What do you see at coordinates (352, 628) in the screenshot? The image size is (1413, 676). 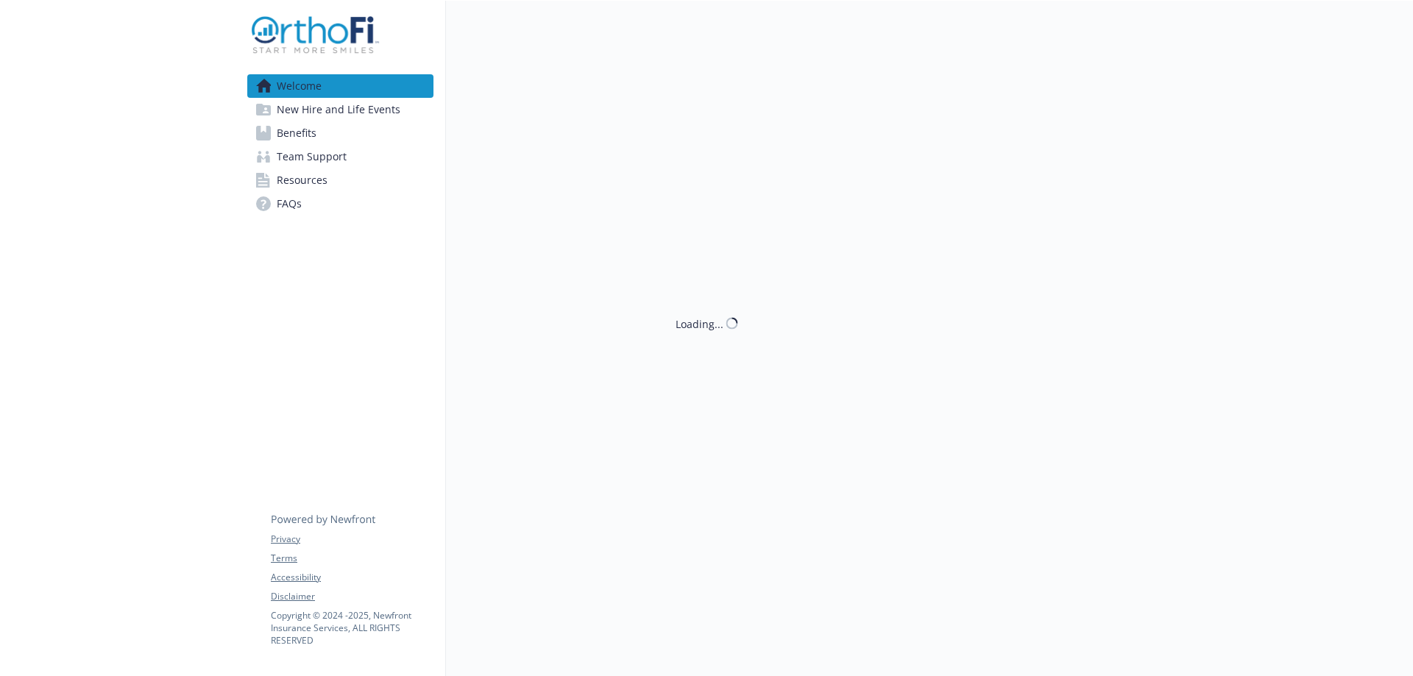 I see `p: Copyright © 2024 - 2025 , Newfront Insurance Services, ALL RIGHTS RESERVED` at bounding box center [352, 628].